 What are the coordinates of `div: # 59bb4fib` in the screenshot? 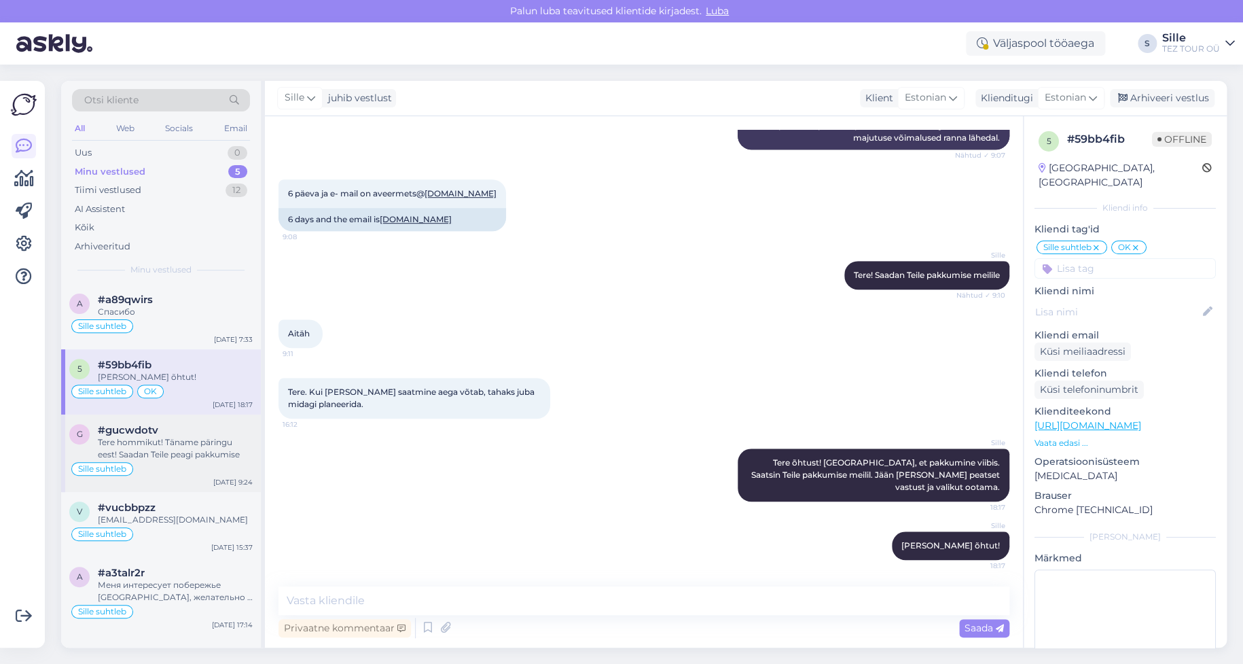 It's located at (1110, 139).